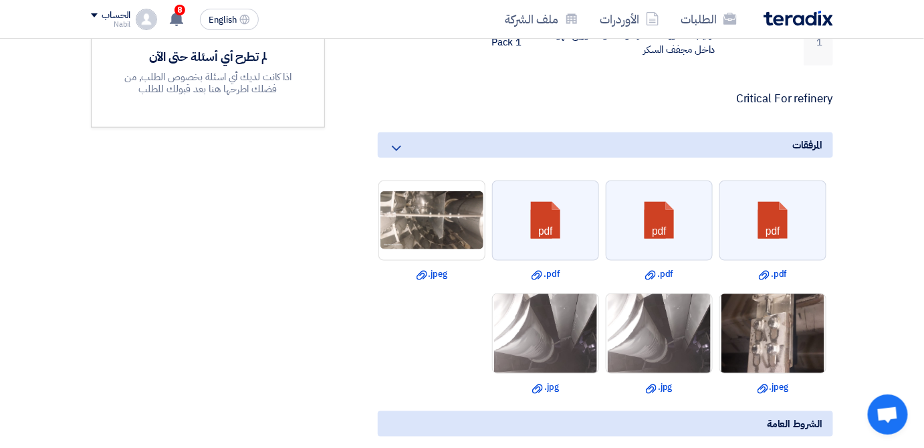 The width and height of the screenshot is (924, 448). What do you see at coordinates (208, 56) in the screenshot?
I see `div: لم تطرح أي أسئلة حتى الآن` at bounding box center [208, 56].